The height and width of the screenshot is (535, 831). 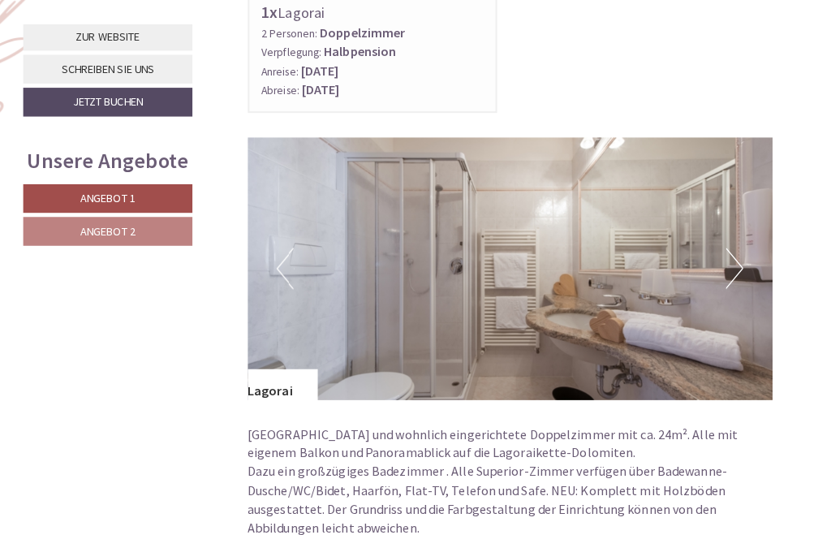 I want to click on div: Guten Tag, wie können wir Ihnen helfen?, so click(x=135, y=68).